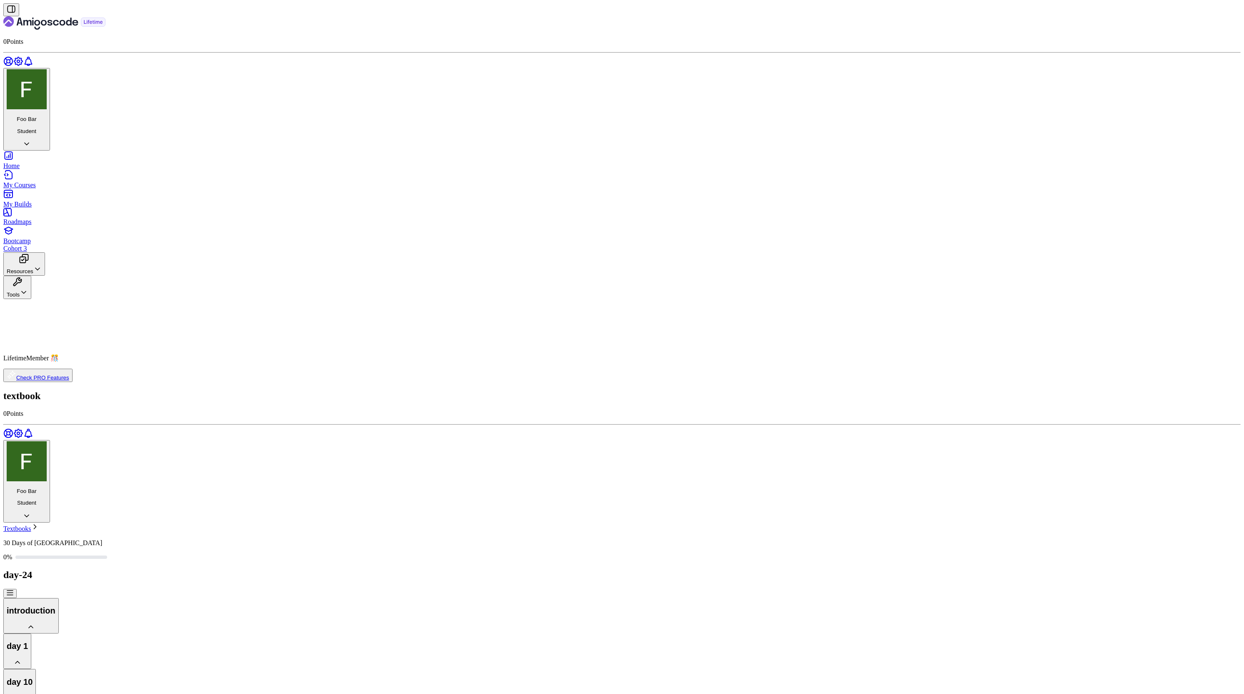  Describe the element at coordinates (27, 119) in the screenshot. I see `p: Foo Bar` at that location.